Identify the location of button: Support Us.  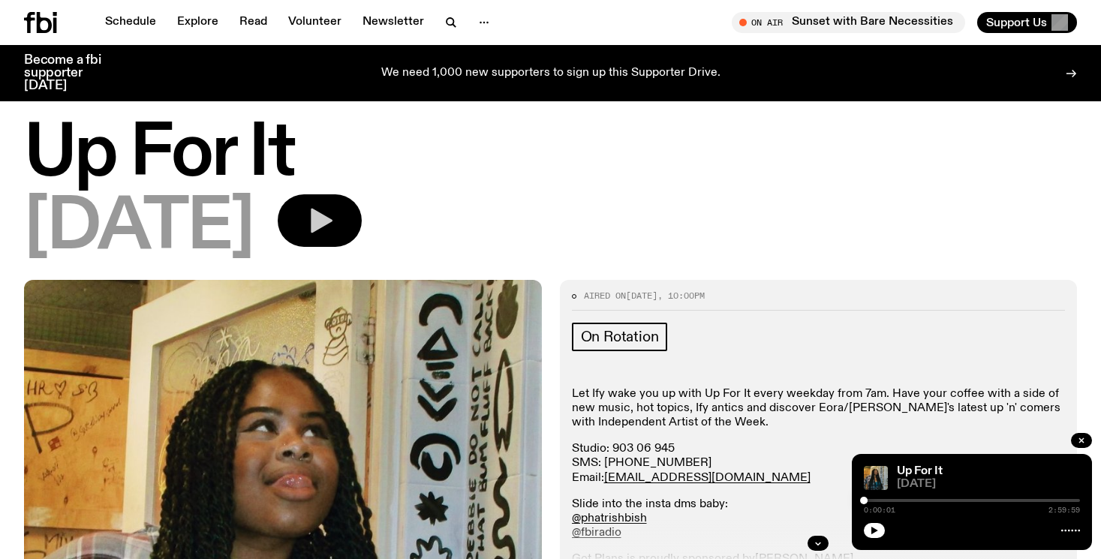
(1027, 23).